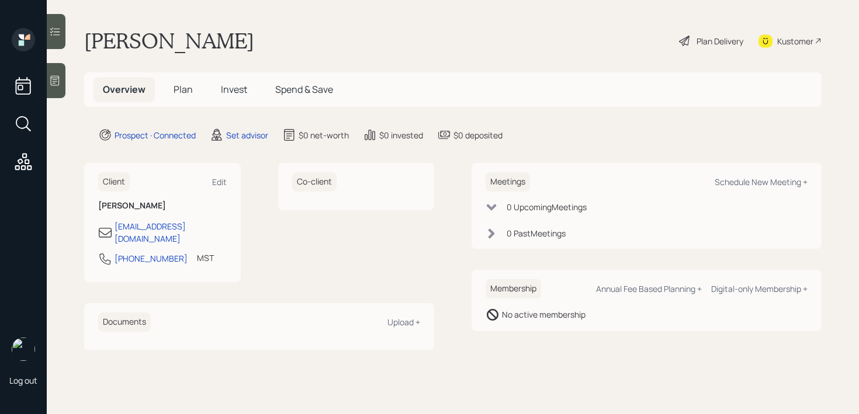  What do you see at coordinates (478, 135) in the screenshot?
I see `div: $0 deposited` at bounding box center [478, 135].